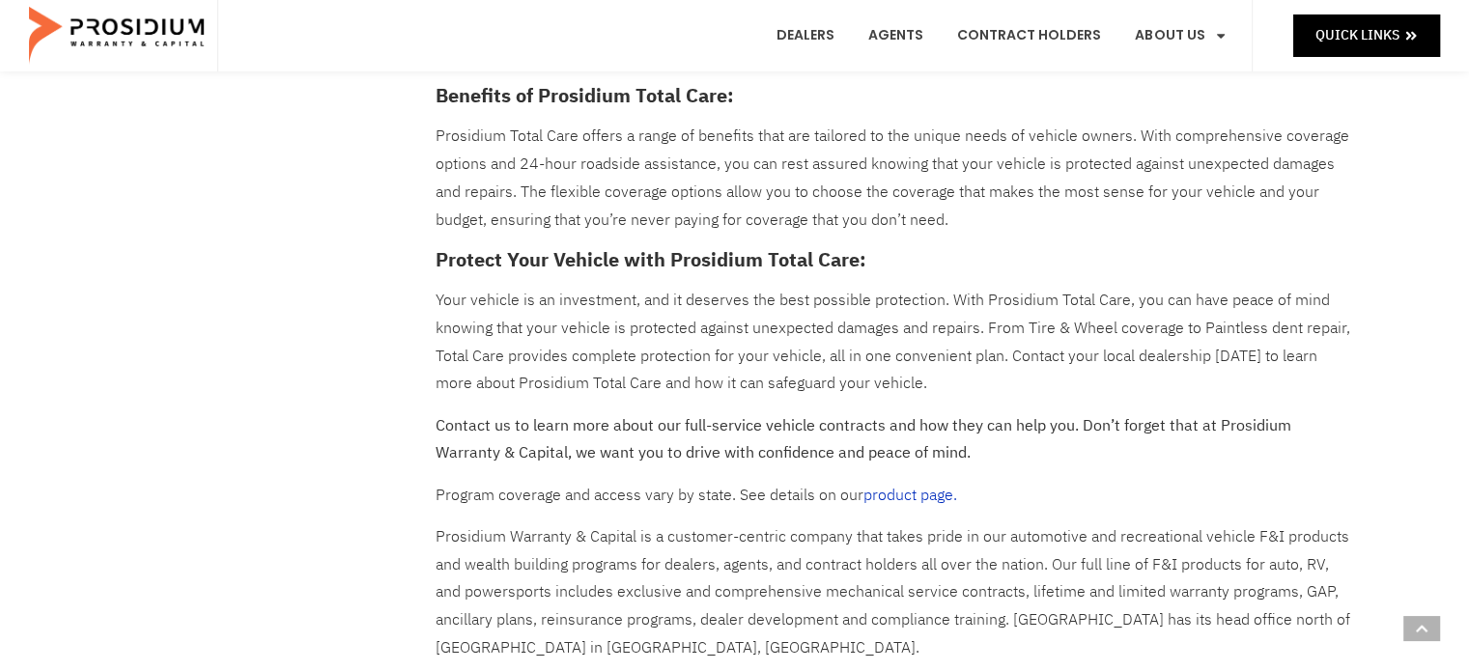  I want to click on strong: Benefits of Prosidium Total Care:, so click(584, 96).